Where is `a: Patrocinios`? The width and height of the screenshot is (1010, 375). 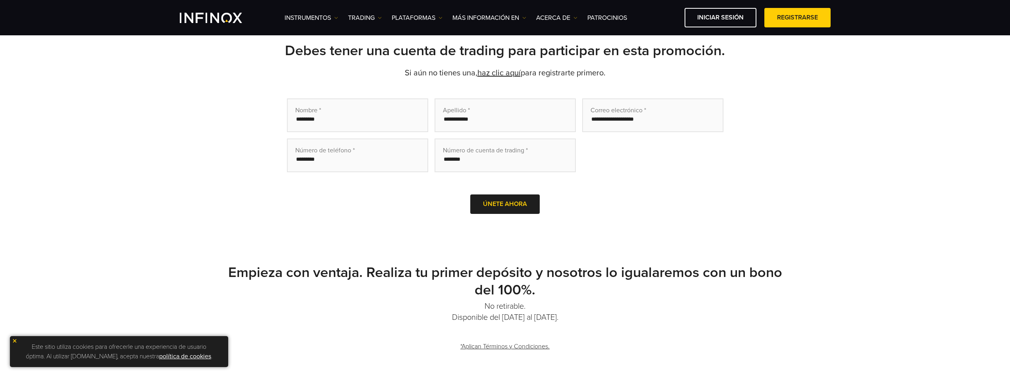
a: Patrocinios is located at coordinates (607, 18).